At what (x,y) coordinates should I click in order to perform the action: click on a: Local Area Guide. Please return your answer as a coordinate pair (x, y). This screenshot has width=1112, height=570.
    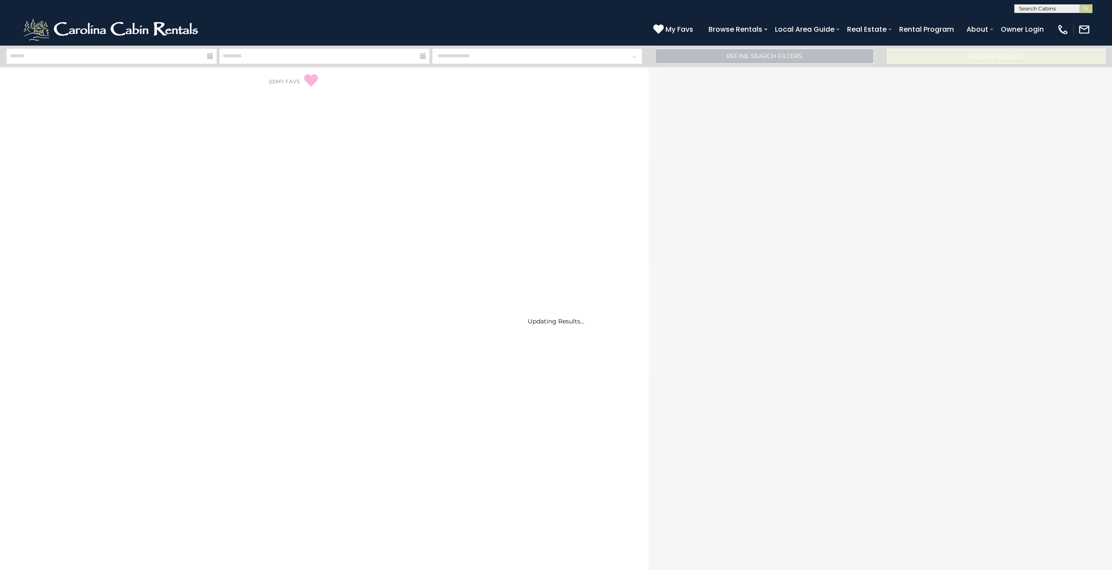
    Looking at the image, I should click on (804, 29).